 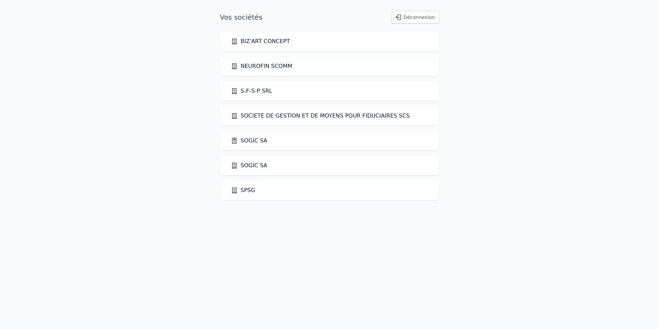 I want to click on a: SOCIETE DE GESTION ET DE MOYENS POUR FIDUCIAIRES SCS, so click(x=320, y=116).